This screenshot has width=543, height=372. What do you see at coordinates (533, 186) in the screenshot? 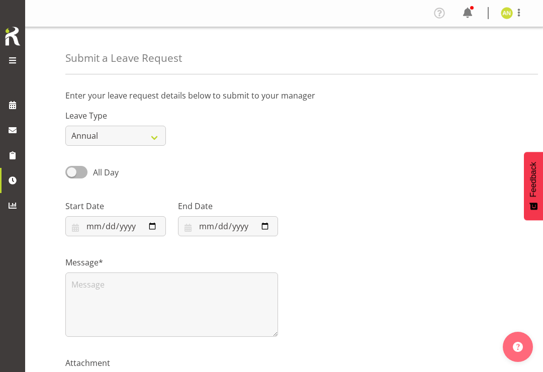
I see `button: Feedback - Show survey` at bounding box center [533, 186].